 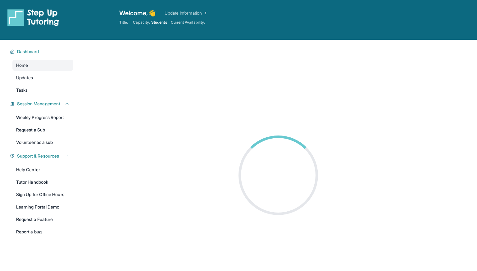 I want to click on span: Session Management, so click(x=38, y=104).